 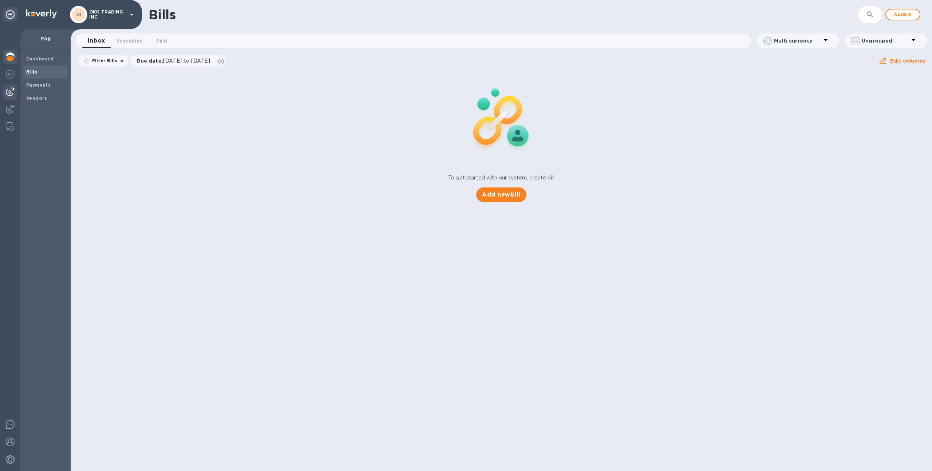 I want to click on p: Ungrouped, so click(x=885, y=41).